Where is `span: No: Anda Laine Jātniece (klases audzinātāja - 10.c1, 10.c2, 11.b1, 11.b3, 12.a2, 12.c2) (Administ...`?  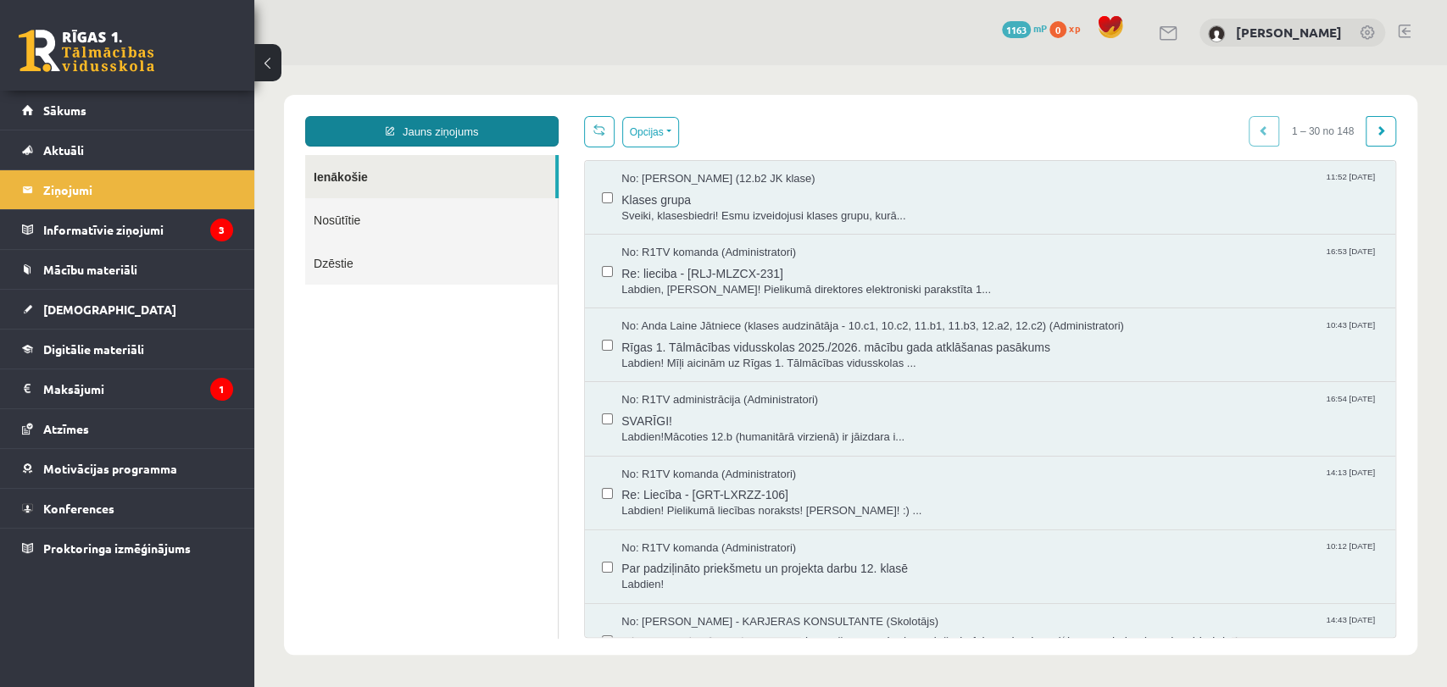 span: No: Anda Laine Jātniece (klases audzinātāja - 10.c1, 10.c2, 11.b1, 11.b3, 12.a2, 12.c2) (Administ... is located at coordinates (618, 261).